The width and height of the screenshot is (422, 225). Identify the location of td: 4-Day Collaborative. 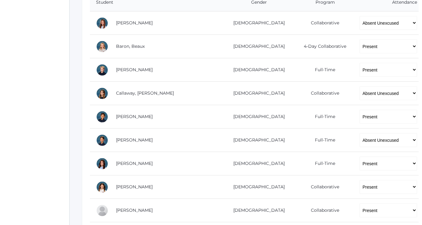
(323, 47).